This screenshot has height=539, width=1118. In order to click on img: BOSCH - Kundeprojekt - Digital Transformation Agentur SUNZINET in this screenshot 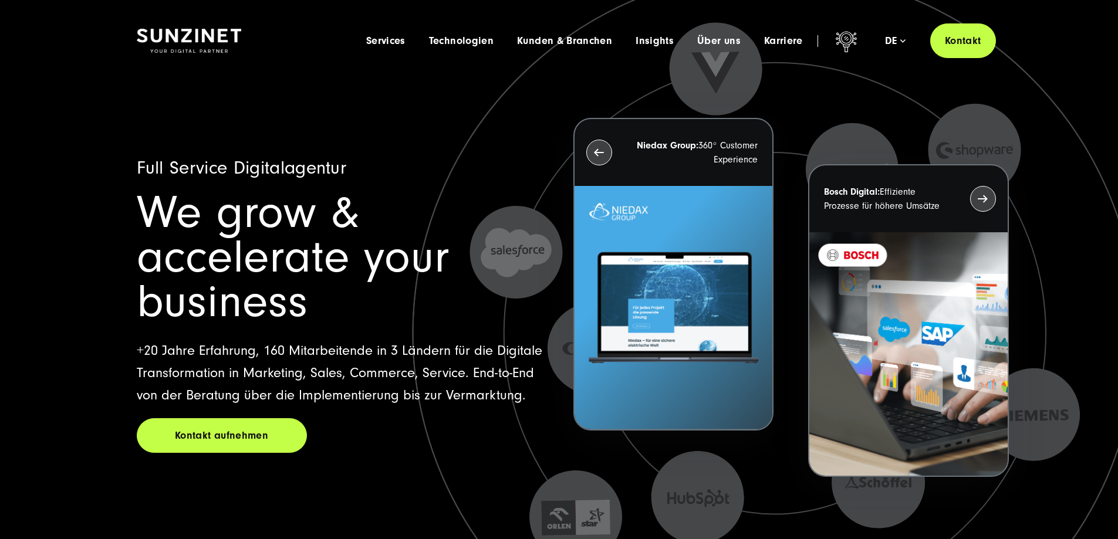, I will do `click(908, 354)`.